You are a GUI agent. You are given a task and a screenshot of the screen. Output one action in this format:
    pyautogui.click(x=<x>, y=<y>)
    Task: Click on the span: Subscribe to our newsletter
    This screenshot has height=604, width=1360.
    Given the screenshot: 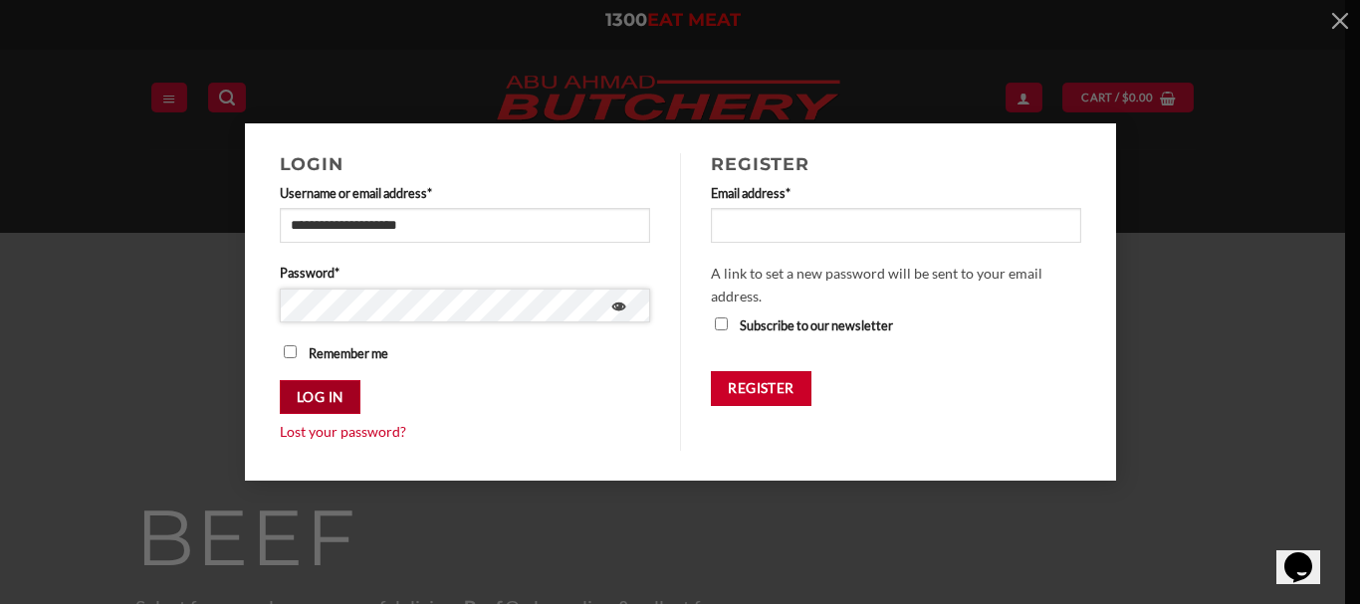 What is the action you would take?
    pyautogui.click(x=816, y=325)
    